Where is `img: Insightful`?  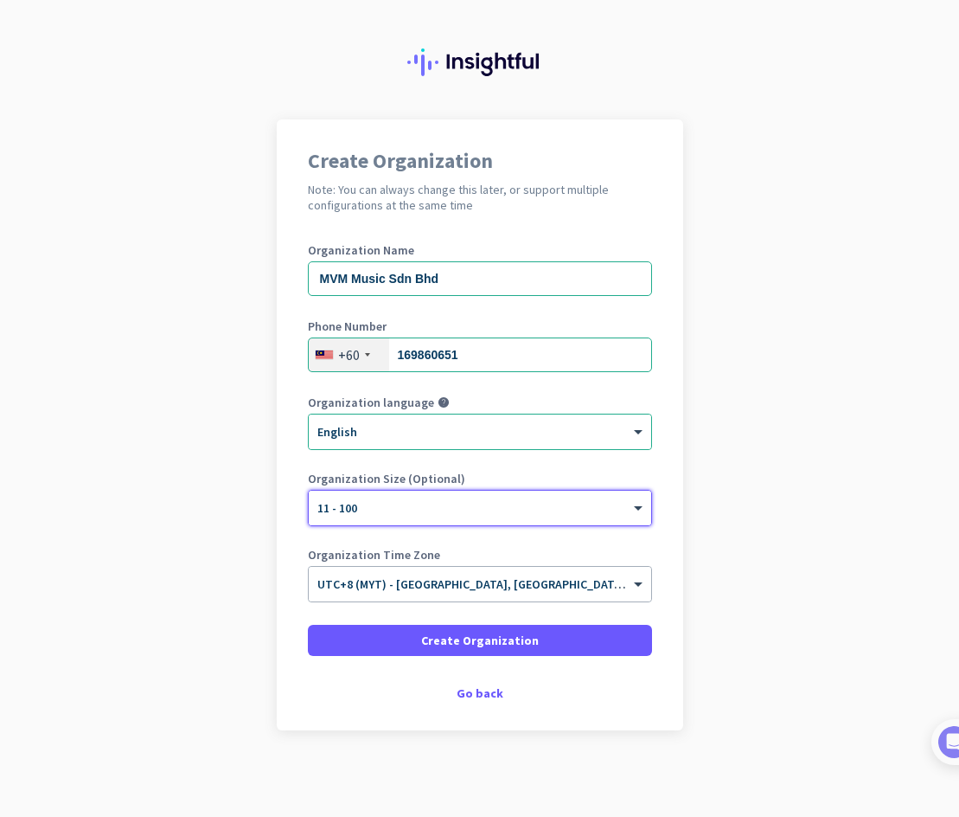
img: Insightful is located at coordinates (480, 62).